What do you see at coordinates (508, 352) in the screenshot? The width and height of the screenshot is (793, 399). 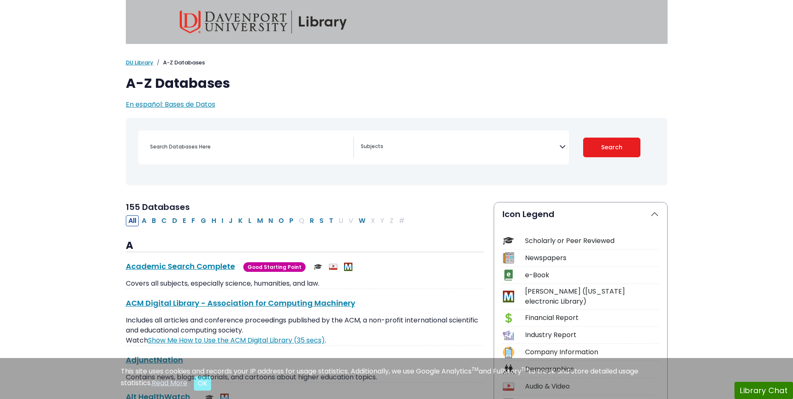 I see `img: Icon Company Information` at bounding box center [508, 352].